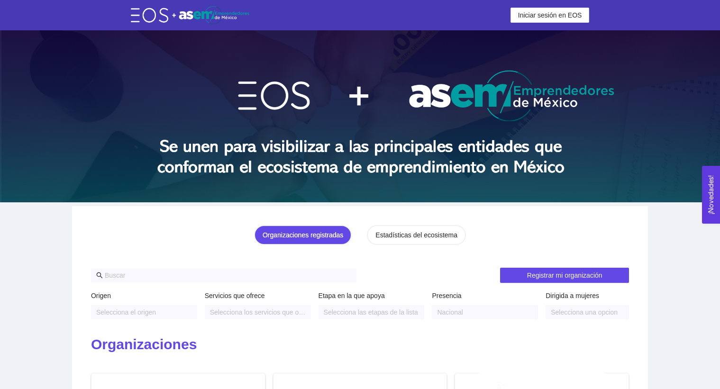 This screenshot has height=389, width=720. Describe the element at coordinates (101, 296) in the screenshot. I see `label: Origen` at that location.